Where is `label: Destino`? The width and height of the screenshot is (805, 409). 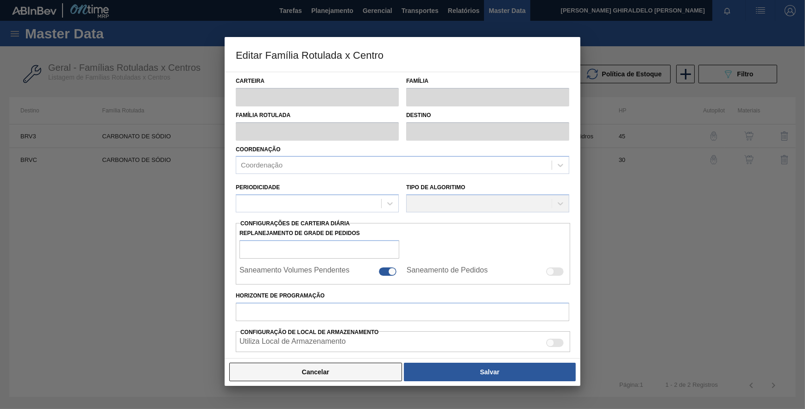 label: Destino is located at coordinates (488, 115).